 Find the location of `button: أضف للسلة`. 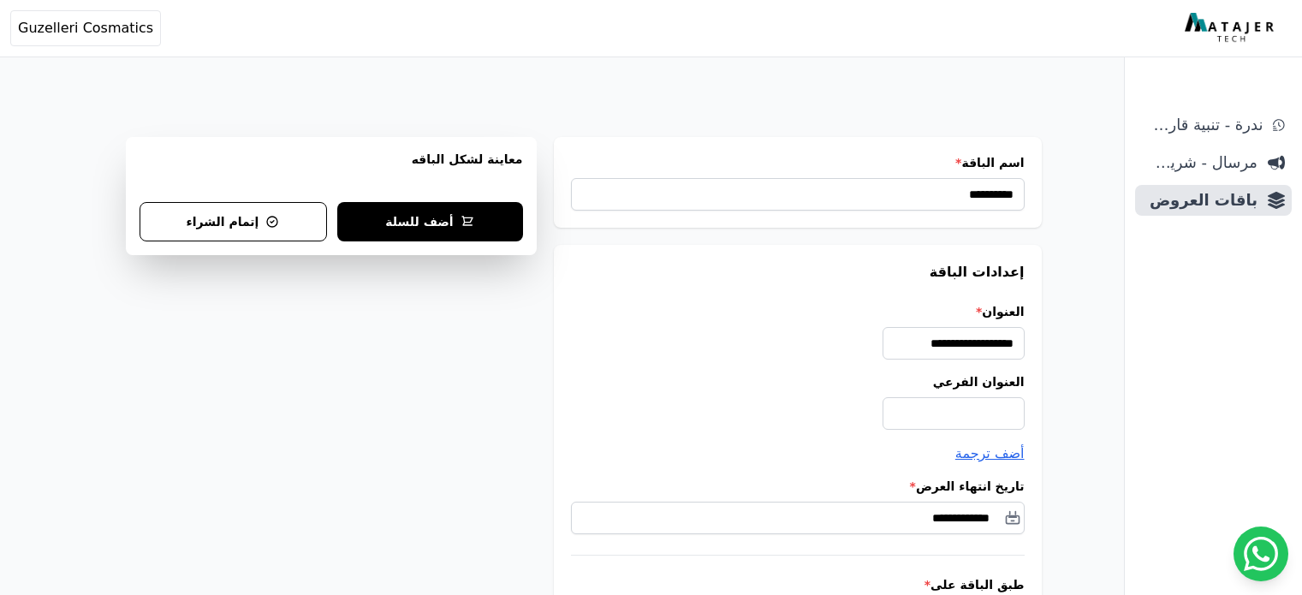

button: أضف للسلة is located at coordinates (430, 222).